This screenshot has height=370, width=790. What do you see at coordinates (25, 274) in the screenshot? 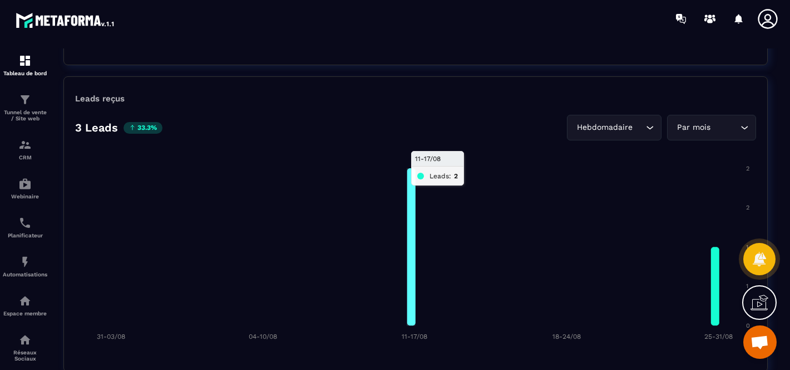
I see `p: Automatisations` at bounding box center [25, 274].